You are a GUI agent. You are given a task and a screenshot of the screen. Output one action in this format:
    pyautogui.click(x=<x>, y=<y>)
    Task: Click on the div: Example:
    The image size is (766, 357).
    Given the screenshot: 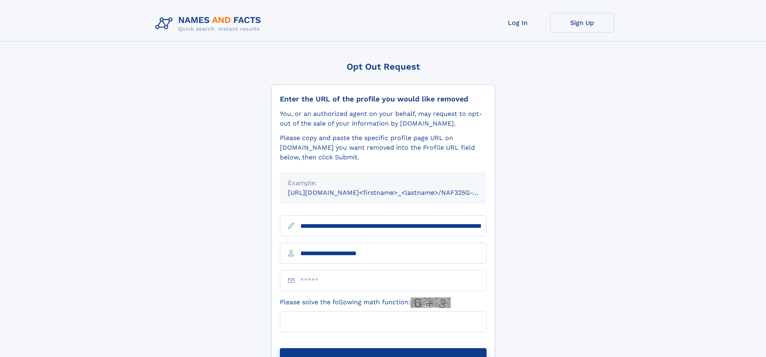 What is the action you would take?
    pyautogui.click(x=383, y=183)
    